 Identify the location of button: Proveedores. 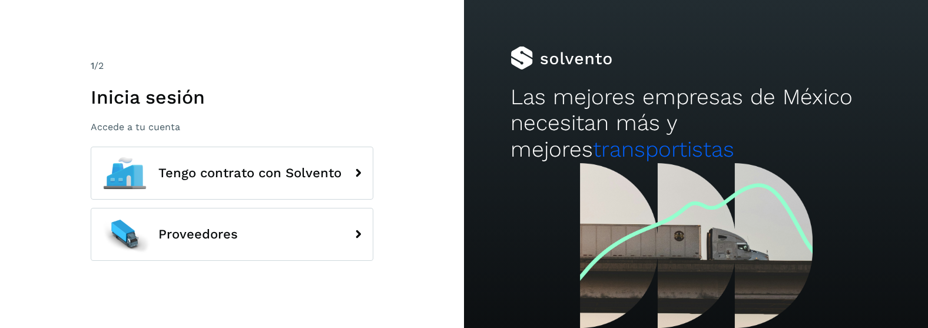
(232, 234).